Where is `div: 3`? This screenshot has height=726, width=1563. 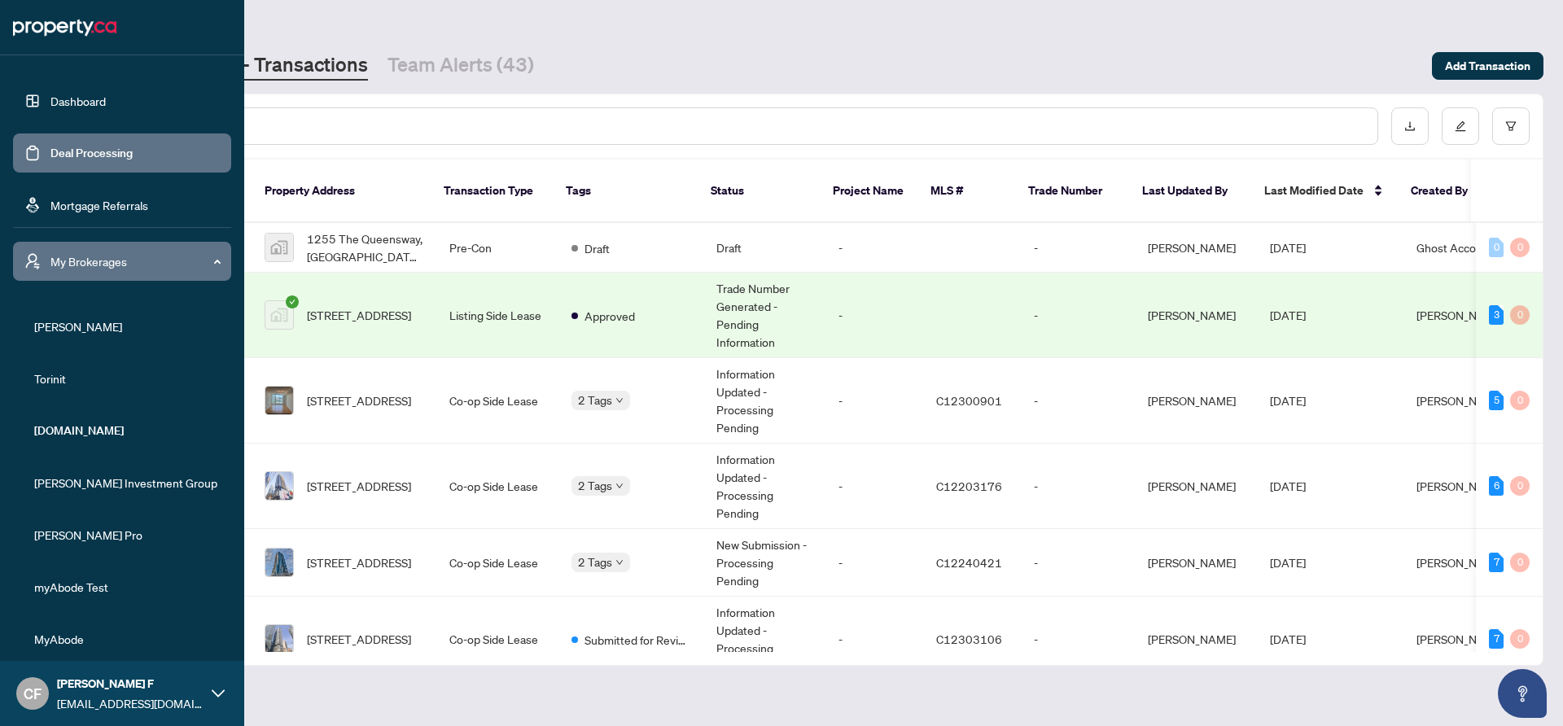 div: 3 is located at coordinates (1496, 315).